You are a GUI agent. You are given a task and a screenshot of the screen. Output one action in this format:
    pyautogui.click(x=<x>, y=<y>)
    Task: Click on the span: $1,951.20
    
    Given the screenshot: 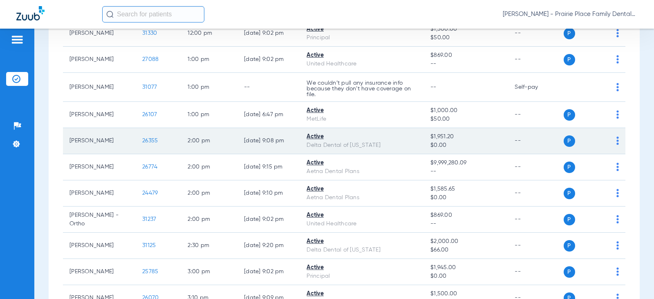 What is the action you would take?
    pyautogui.click(x=466, y=137)
    